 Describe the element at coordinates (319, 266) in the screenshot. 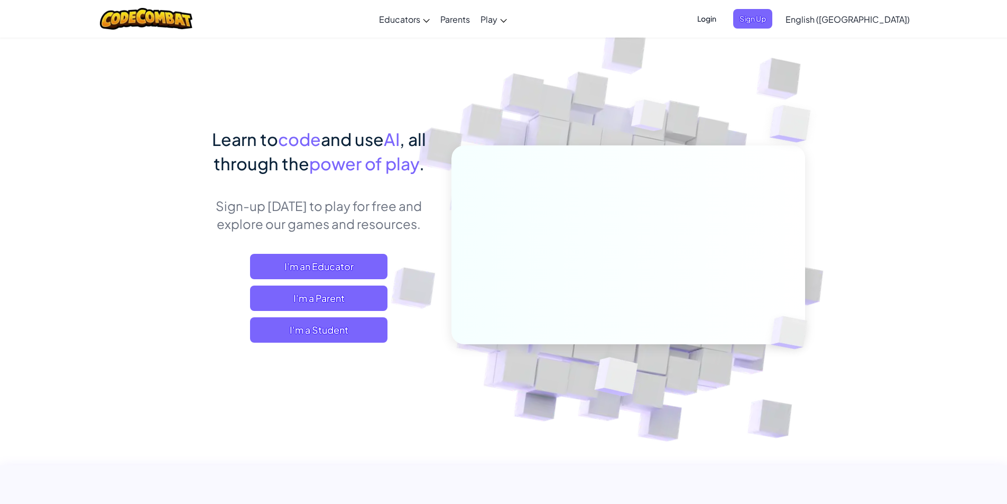

I see `a: I'm an Educator` at that location.